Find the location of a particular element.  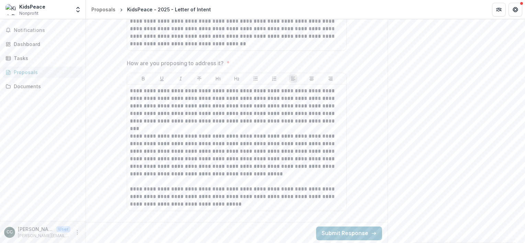

button: Bullet List is located at coordinates (256, 79).